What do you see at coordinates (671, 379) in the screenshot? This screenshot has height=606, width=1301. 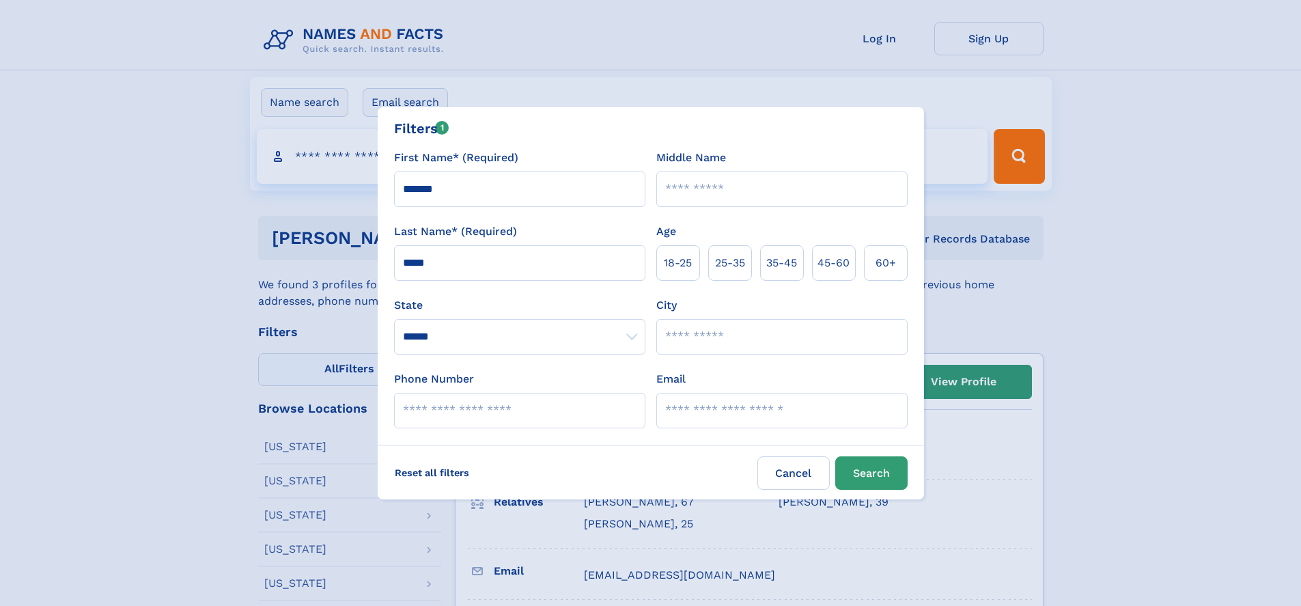 I see `label: Email` at bounding box center [671, 379].